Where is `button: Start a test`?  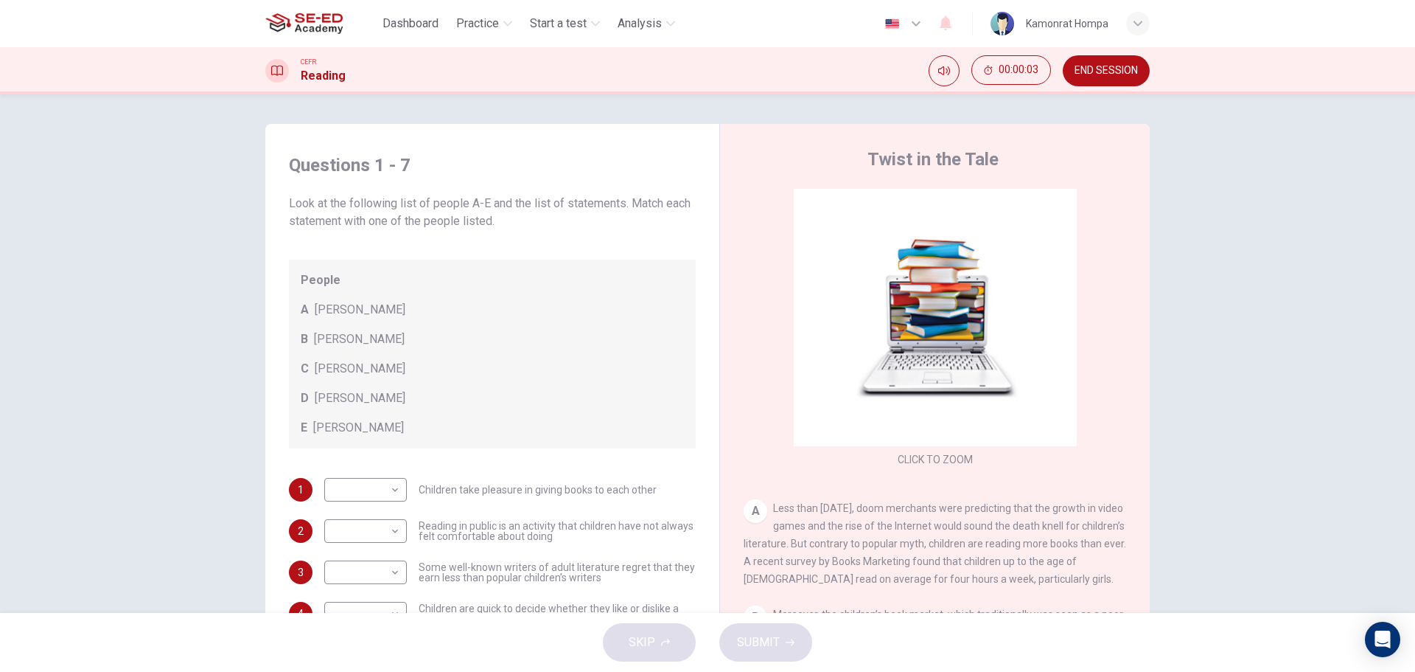
button: Start a test is located at coordinates (565, 24).